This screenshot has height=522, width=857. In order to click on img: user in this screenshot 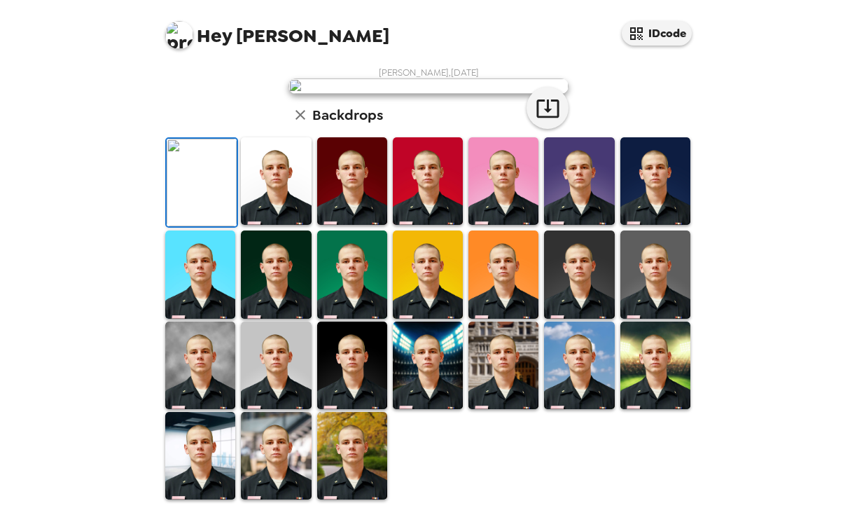, I will do `click(428, 86)`.